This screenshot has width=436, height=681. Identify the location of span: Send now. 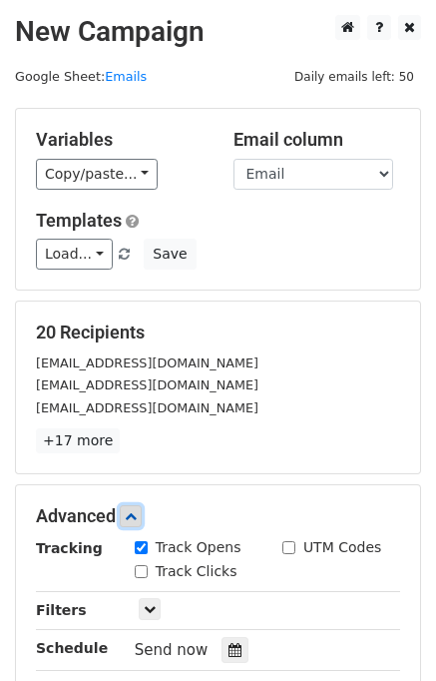
(172, 650).